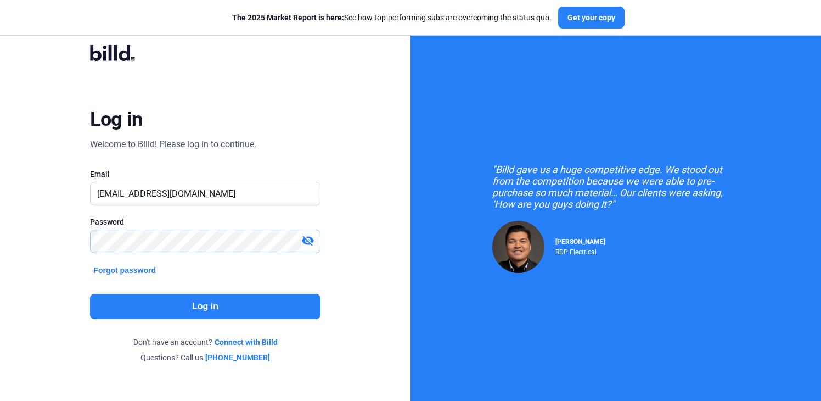 The width and height of the screenshot is (821, 401). What do you see at coordinates (116, 119) in the screenshot?
I see `div: Log in` at bounding box center [116, 119].